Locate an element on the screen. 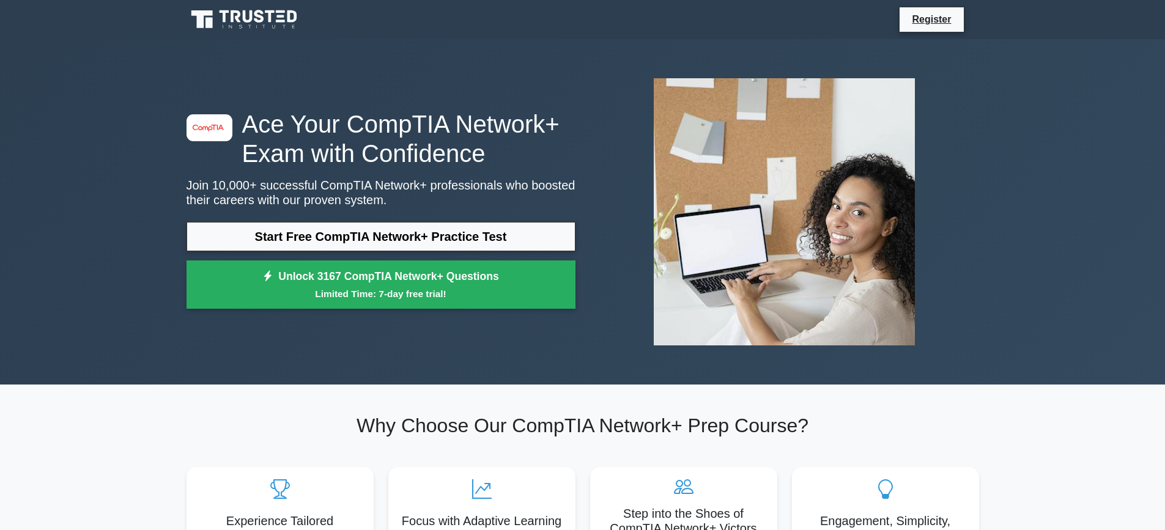 This screenshot has width=1165, height=530. a: Start Free CompTIA Network+ Practice Test is located at coordinates (381, 237).